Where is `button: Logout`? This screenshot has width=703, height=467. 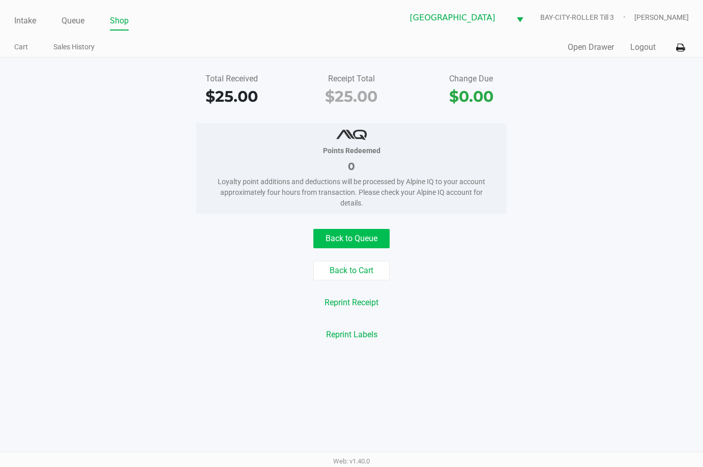 button: Logout is located at coordinates (643, 47).